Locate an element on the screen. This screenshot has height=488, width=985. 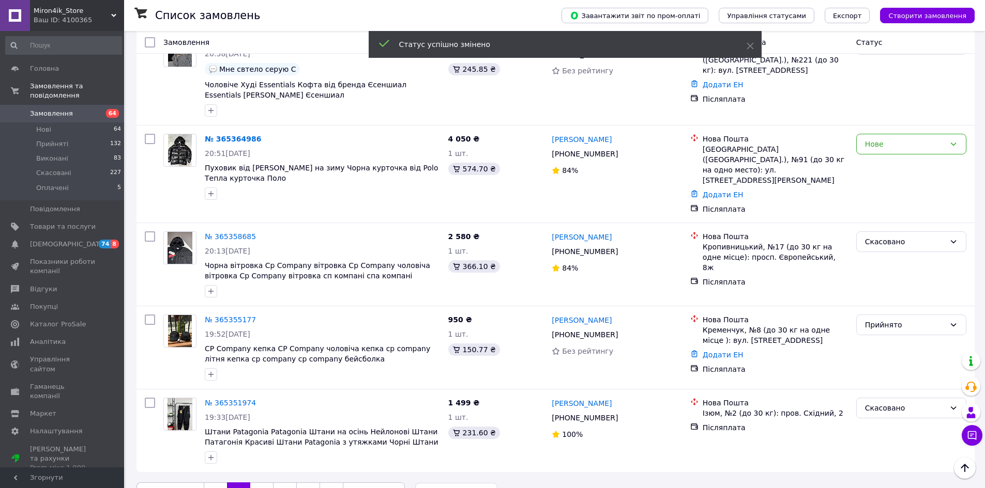
span: Покупці is located at coordinates (44, 307).